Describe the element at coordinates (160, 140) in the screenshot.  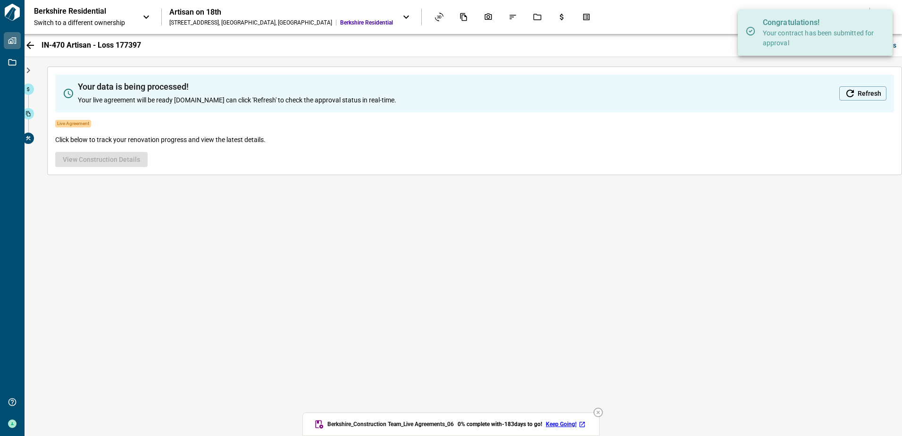
I see `span: Click below to track your renovation progress and view the latest details.` at that location.